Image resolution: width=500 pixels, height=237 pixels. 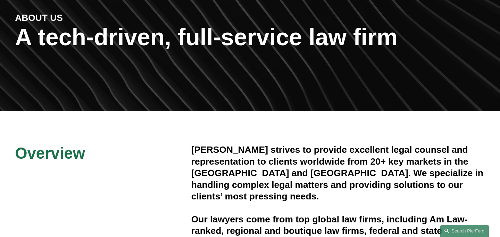 What do you see at coordinates (250, 37) in the screenshot?
I see `h1: A tech-driven, full-service law firm` at bounding box center [250, 37].